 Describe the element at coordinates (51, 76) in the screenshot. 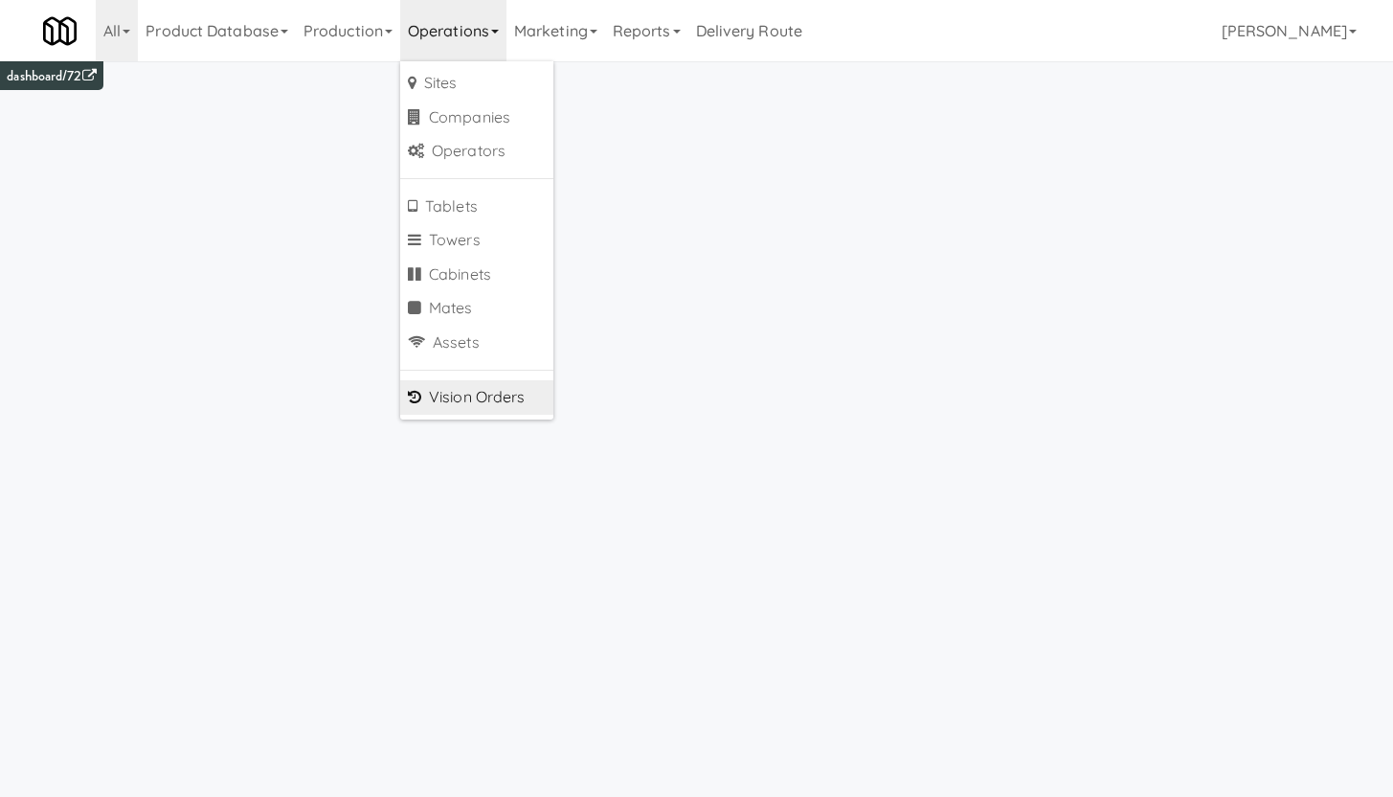

I see `a: dashboard/72` at that location.